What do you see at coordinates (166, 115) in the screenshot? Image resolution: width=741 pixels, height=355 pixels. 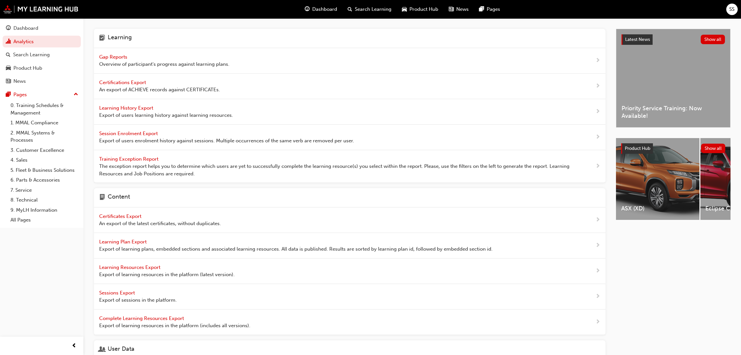 I see `span: Export of users learning history against learning resources.` at bounding box center [166, 115].